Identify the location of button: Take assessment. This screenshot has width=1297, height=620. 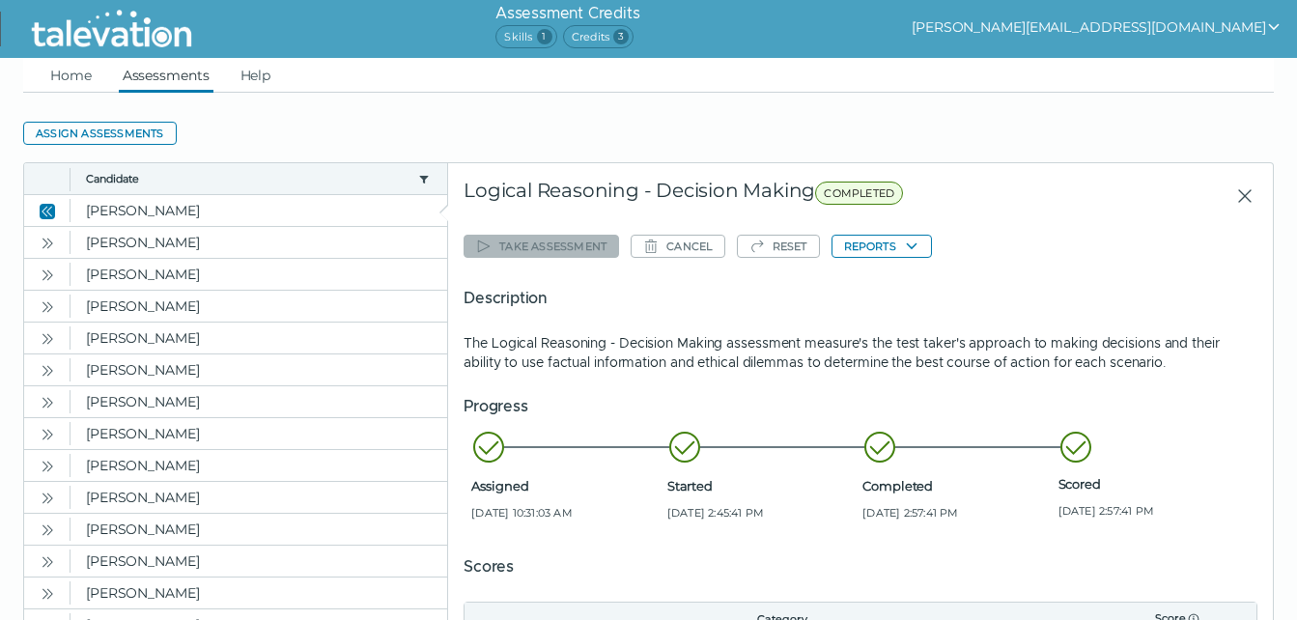
(541, 246).